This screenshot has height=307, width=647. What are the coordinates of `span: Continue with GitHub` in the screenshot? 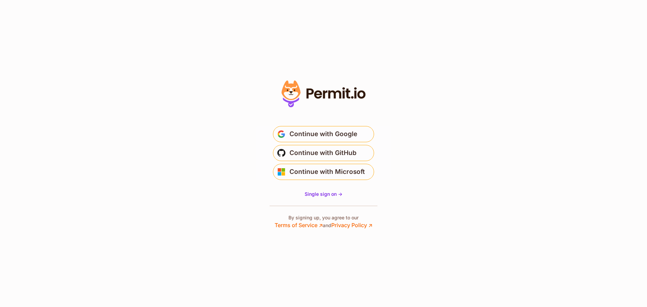 It's located at (323, 153).